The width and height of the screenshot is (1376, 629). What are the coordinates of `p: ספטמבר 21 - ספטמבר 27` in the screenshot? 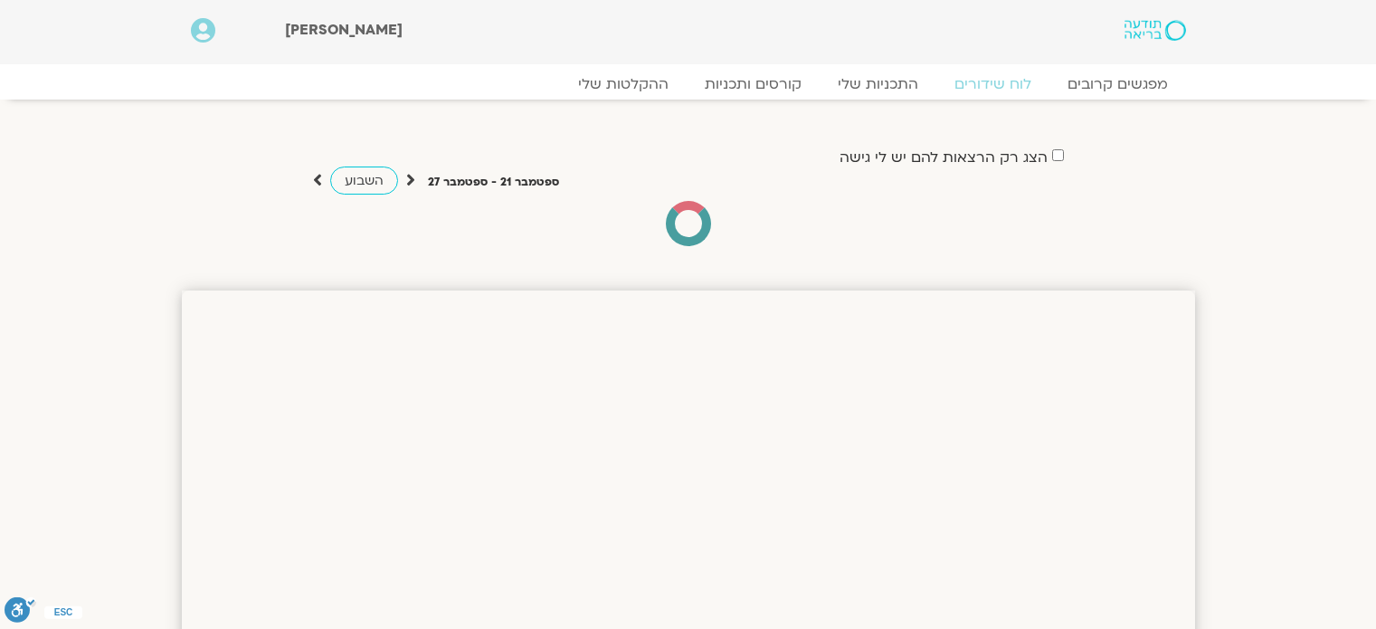 It's located at (493, 182).